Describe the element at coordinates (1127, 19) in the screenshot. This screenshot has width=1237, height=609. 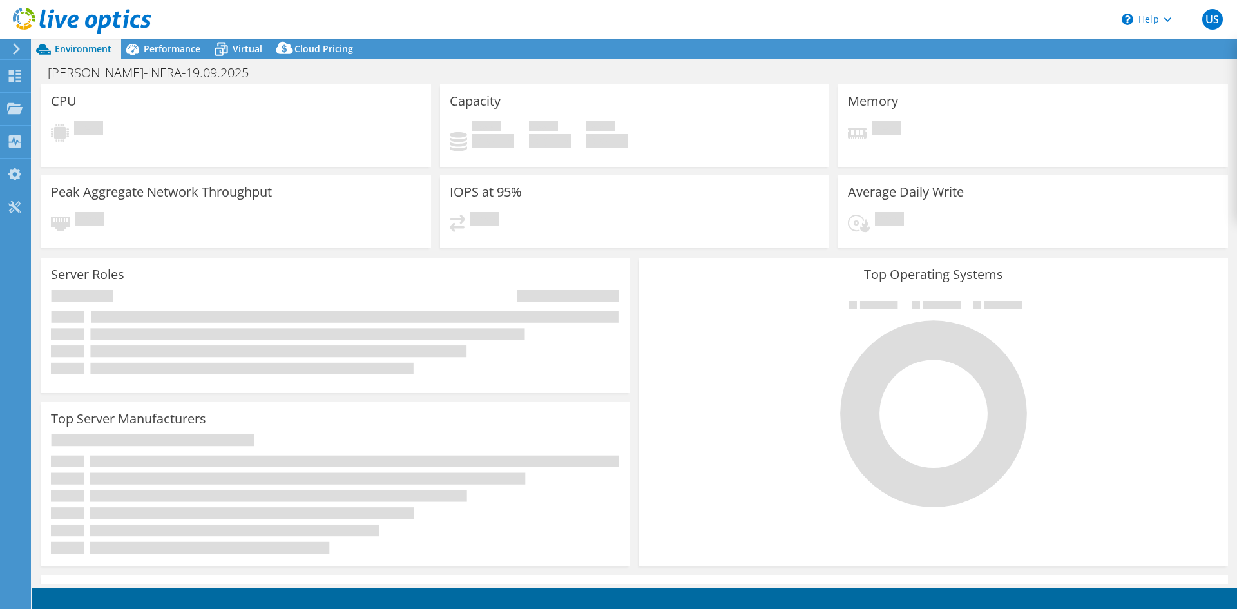
I see `svg: \n` at that location.